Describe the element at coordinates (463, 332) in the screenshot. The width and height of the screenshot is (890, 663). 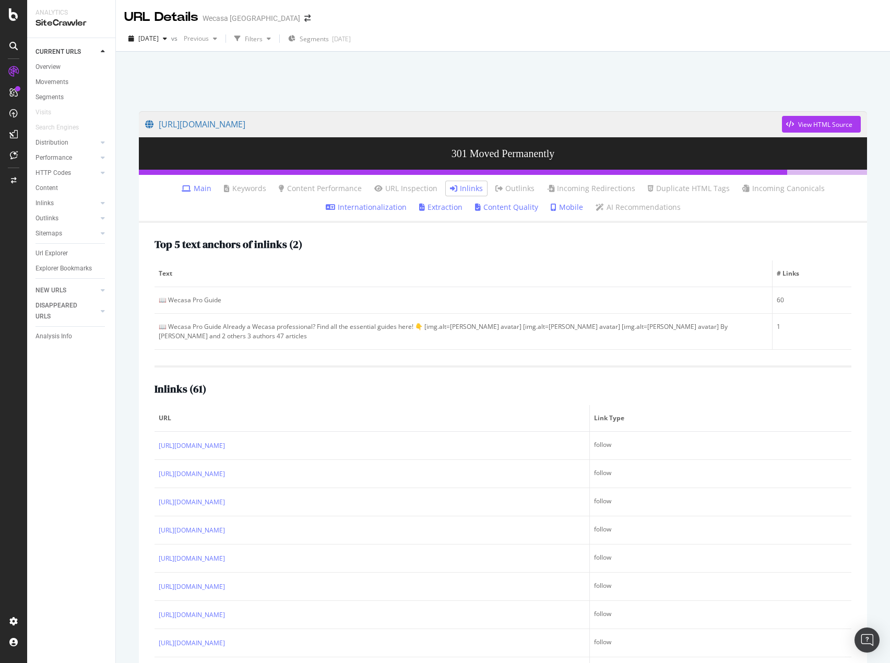
I see `div: 📖 Wecasa Pro Guide Already a Wecasa professional? Find all the essential guides here! 👇 [img.alt=...` at that location.